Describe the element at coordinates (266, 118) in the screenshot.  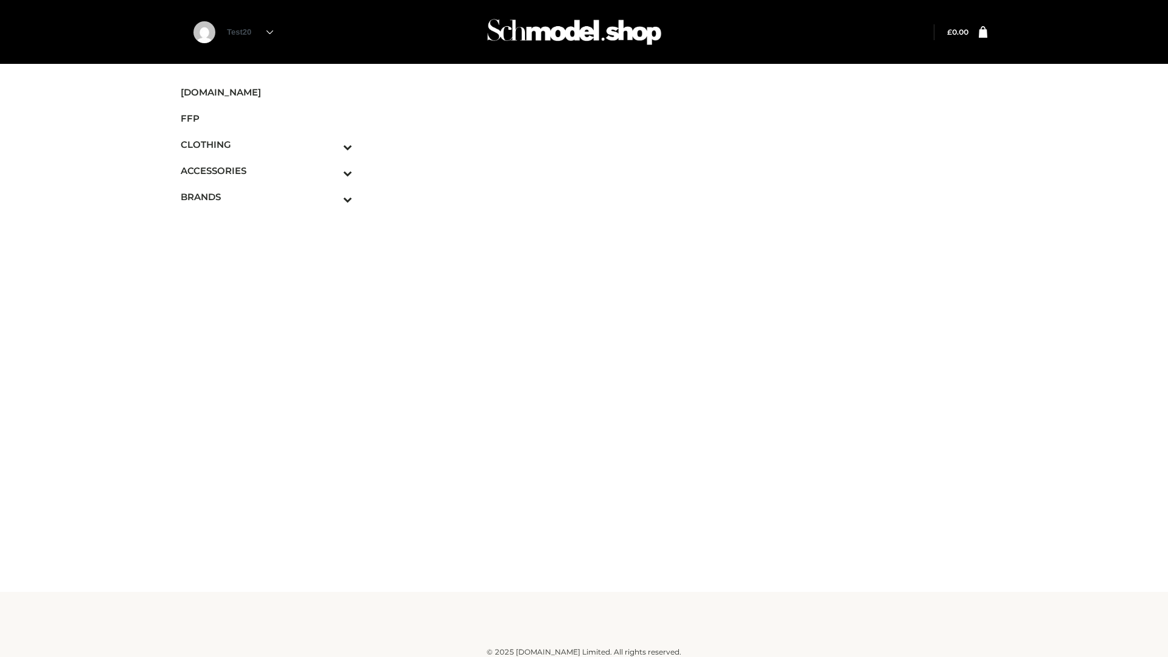
I see `a: FFP` at that location.